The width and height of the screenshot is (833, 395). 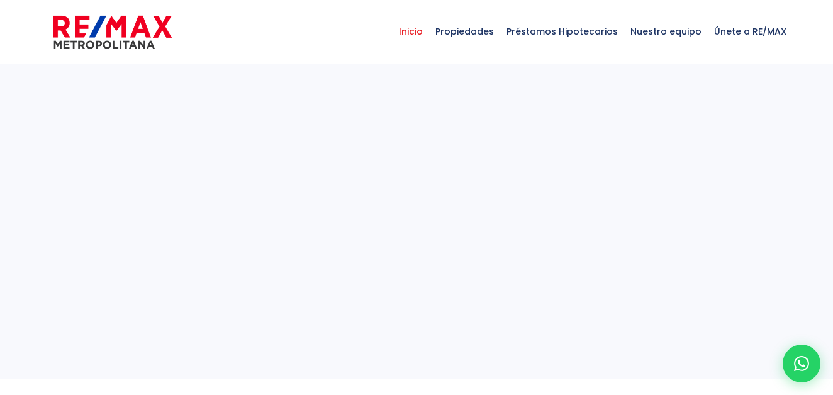 I want to click on span: Préstamos Hipotecarios, so click(x=562, y=31).